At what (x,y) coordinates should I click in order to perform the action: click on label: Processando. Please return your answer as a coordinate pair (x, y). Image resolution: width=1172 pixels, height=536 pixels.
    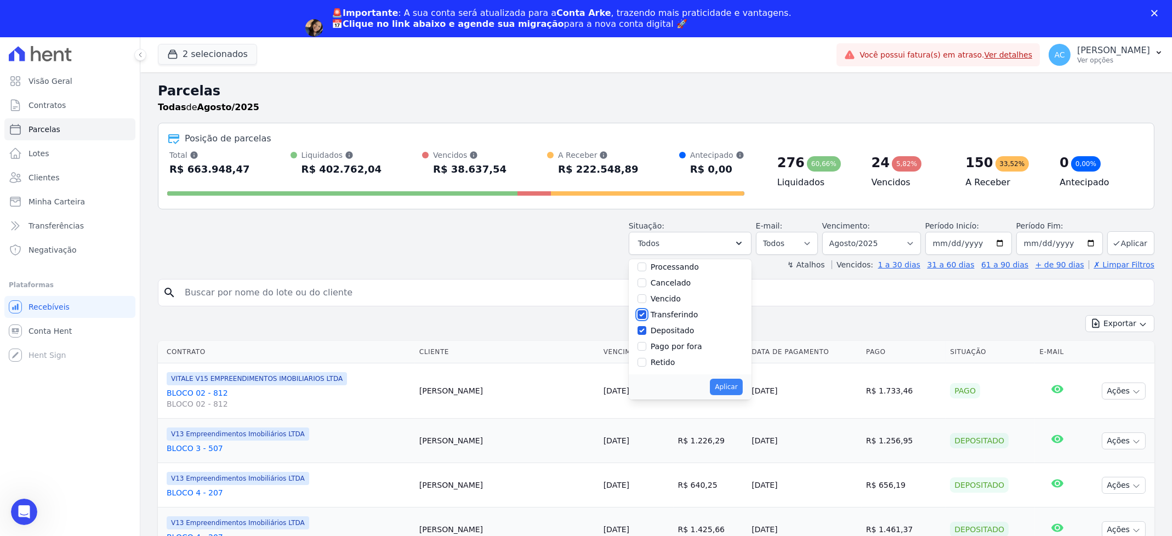
    Looking at the image, I should click on (675, 267).